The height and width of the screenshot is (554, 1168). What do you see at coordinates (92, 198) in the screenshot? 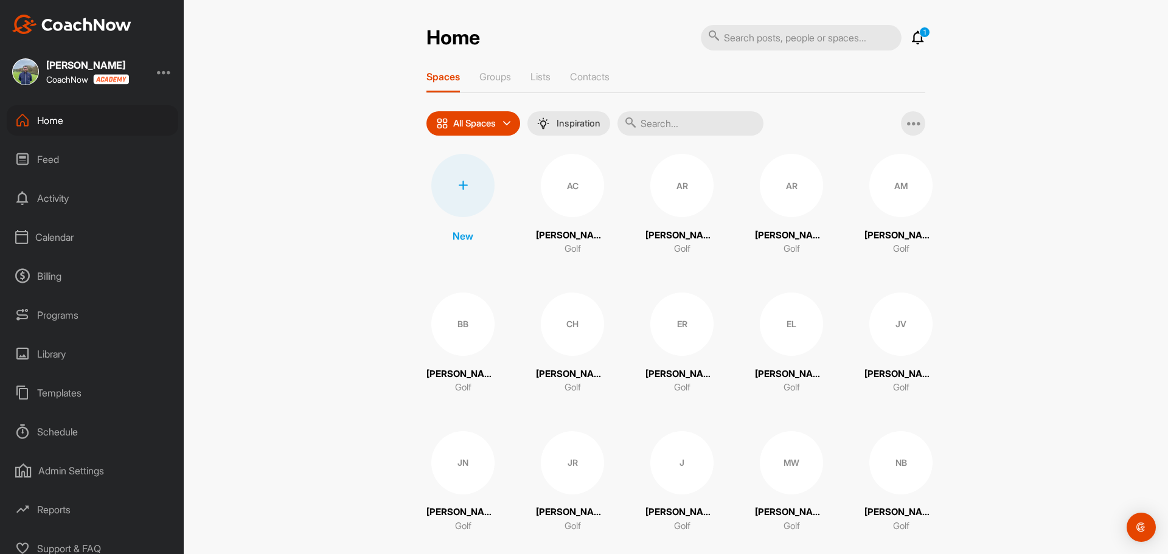
I see `div: Activity` at bounding box center [92, 198].